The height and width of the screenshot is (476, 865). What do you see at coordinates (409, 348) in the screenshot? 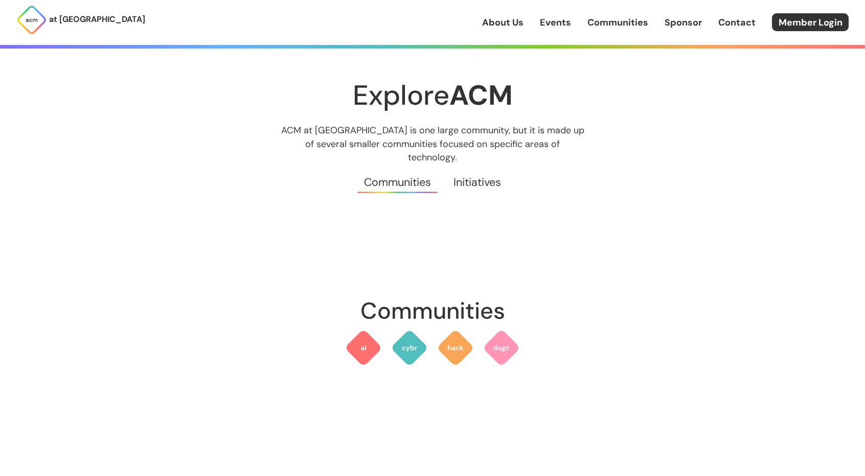
I see `img: ACM Cyber` at bounding box center [409, 348].